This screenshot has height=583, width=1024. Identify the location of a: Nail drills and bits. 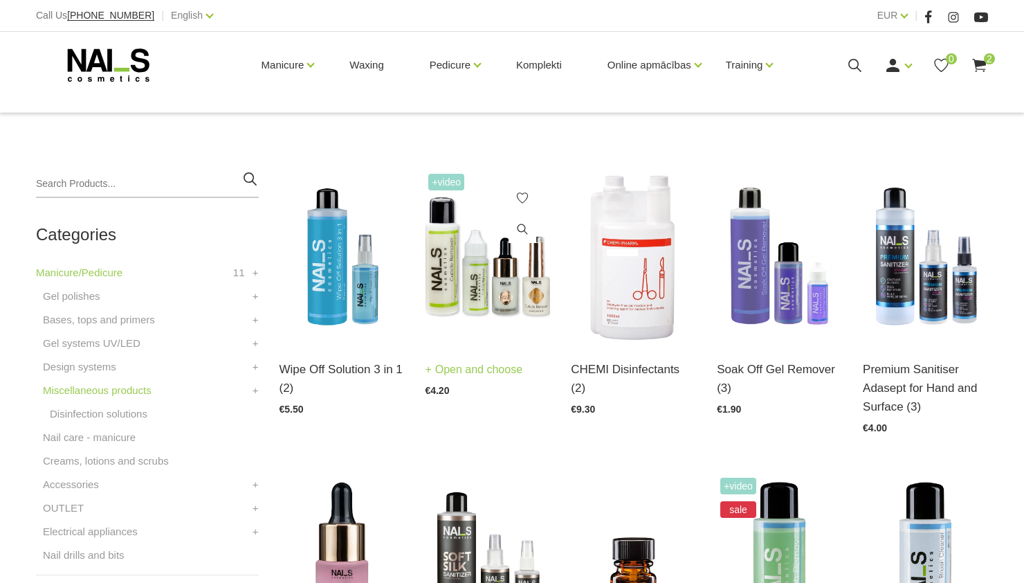
(84, 555).